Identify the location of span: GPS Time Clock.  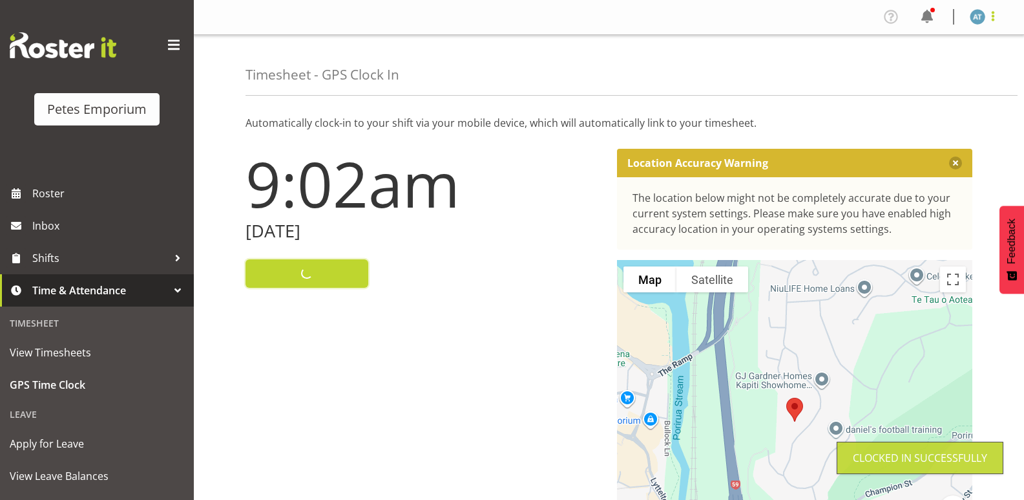
(97, 385).